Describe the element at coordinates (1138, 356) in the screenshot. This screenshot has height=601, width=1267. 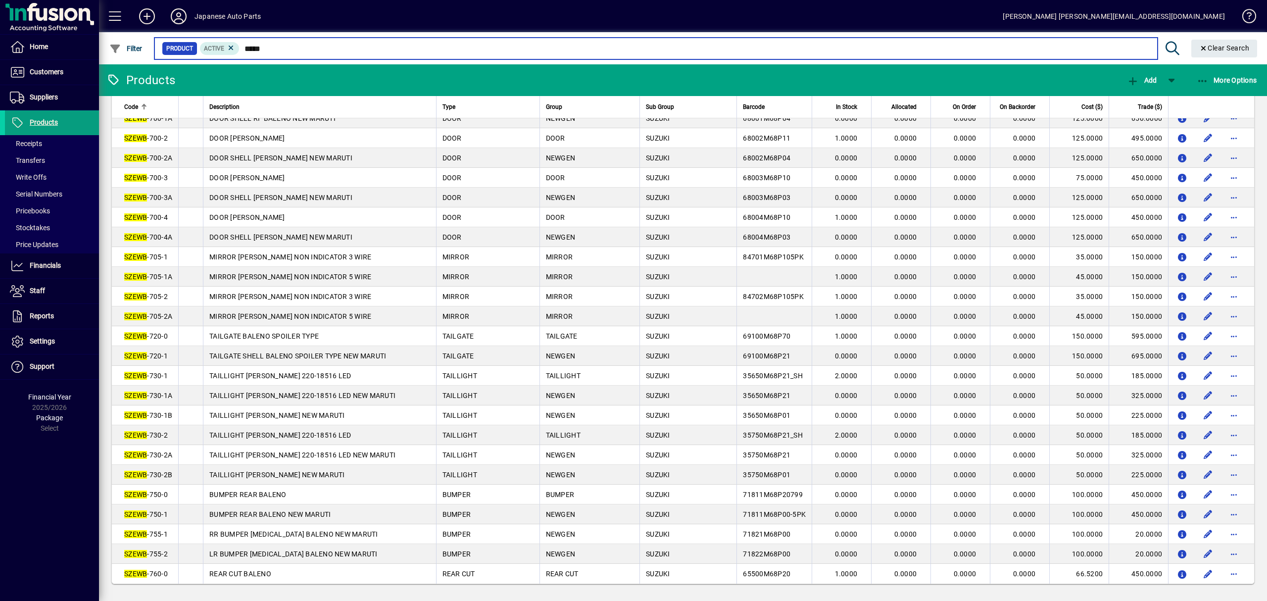
I see `td: 695.0000` at that location.